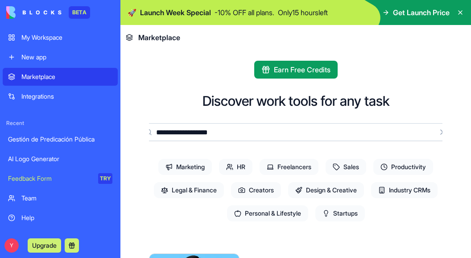  I want to click on a: Marketplace, so click(60, 77).